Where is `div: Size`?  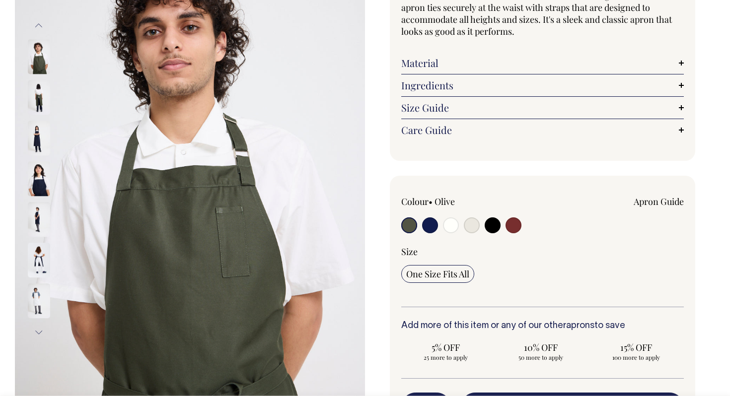 div: Size is located at coordinates (542, 252).